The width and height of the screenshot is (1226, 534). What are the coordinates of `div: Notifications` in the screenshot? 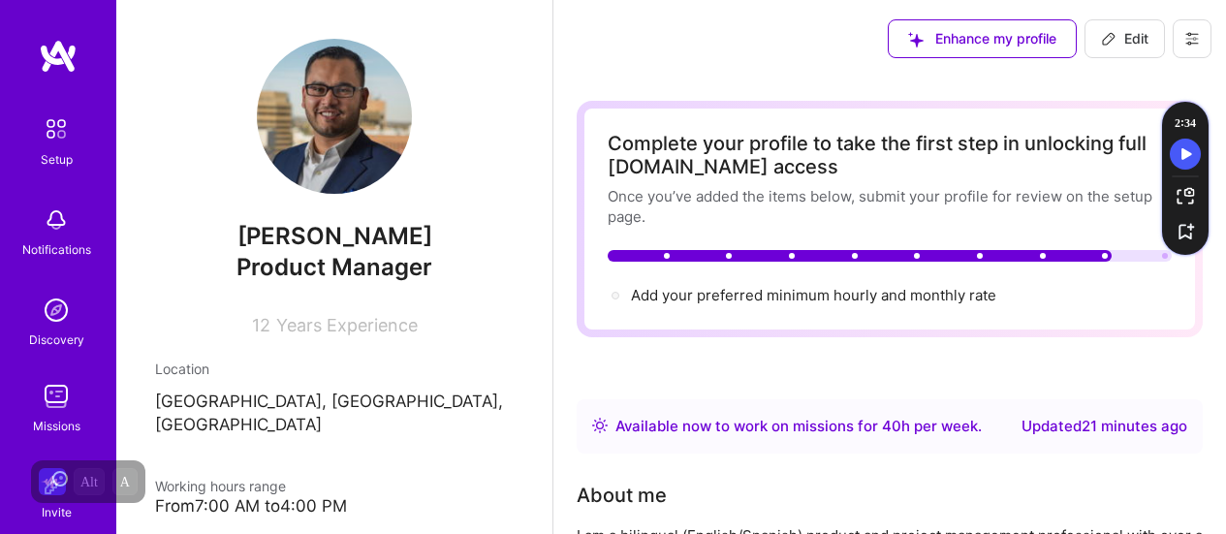 It's located at (56, 249).